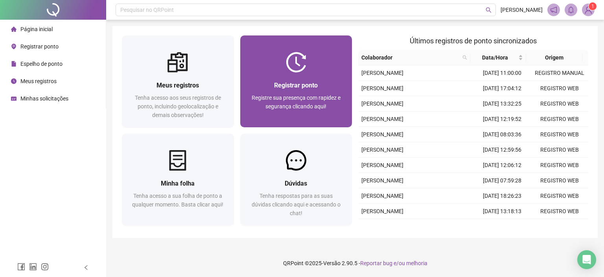 The image size is (604, 277). I want to click on a: Minha folhaTenha acesso a sua folha de ponto a qualquer momento. Basta clicar aqui!, so click(178, 179).